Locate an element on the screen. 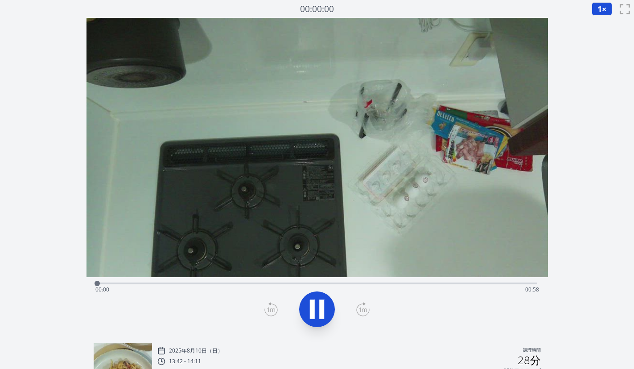 The height and width of the screenshot is (369, 634). button: 1× is located at coordinates (602, 9).